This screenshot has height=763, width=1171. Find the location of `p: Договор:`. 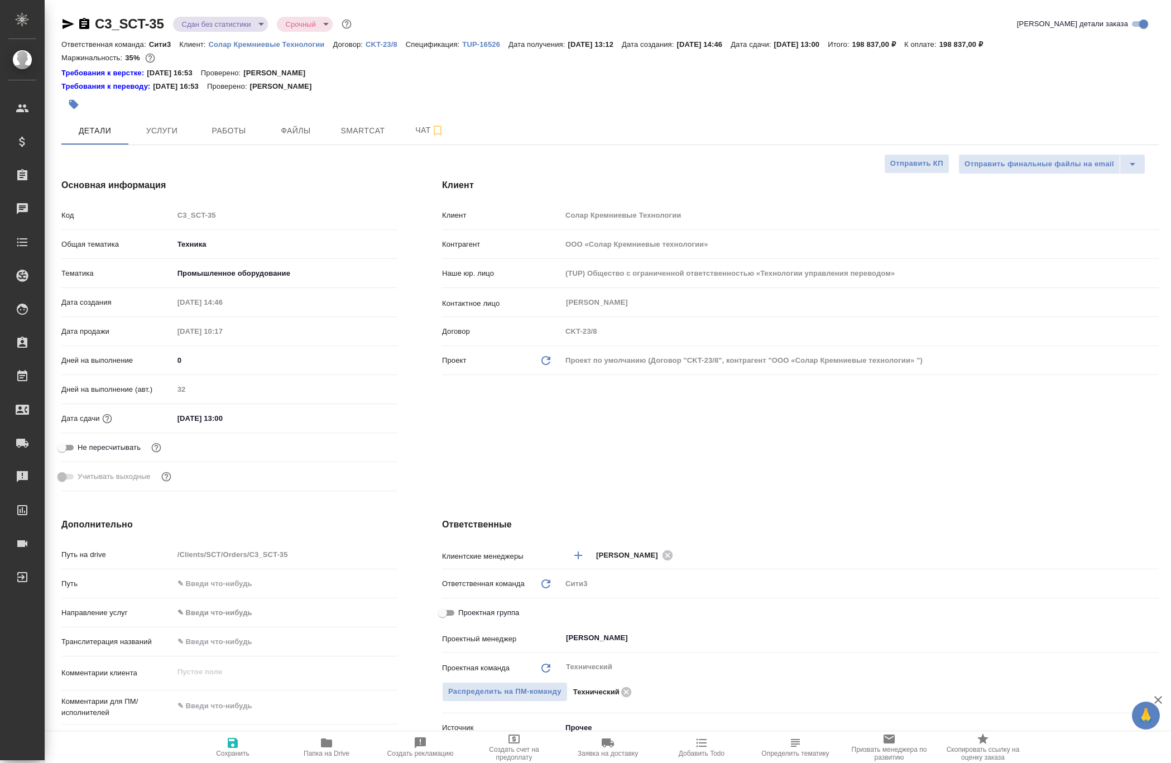

p: Договор: is located at coordinates (349, 44).